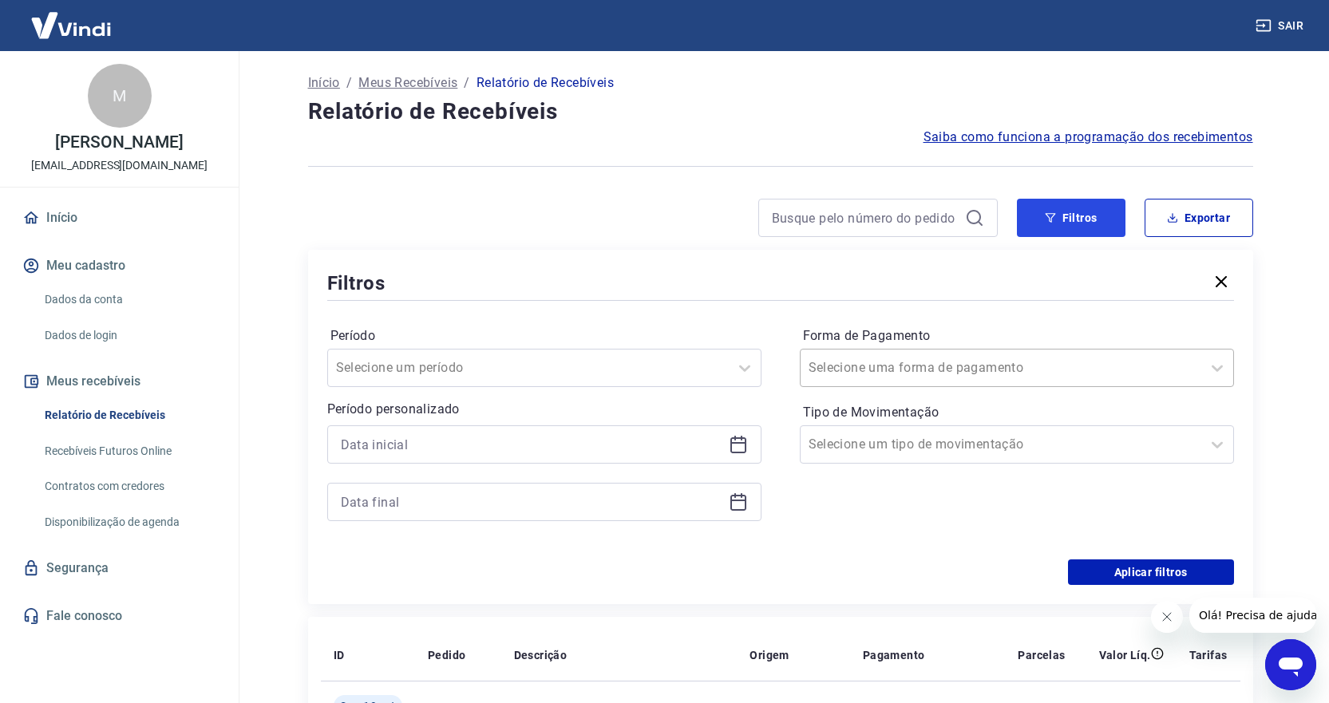  I want to click on label: Tipo de Movimentação, so click(1017, 413).